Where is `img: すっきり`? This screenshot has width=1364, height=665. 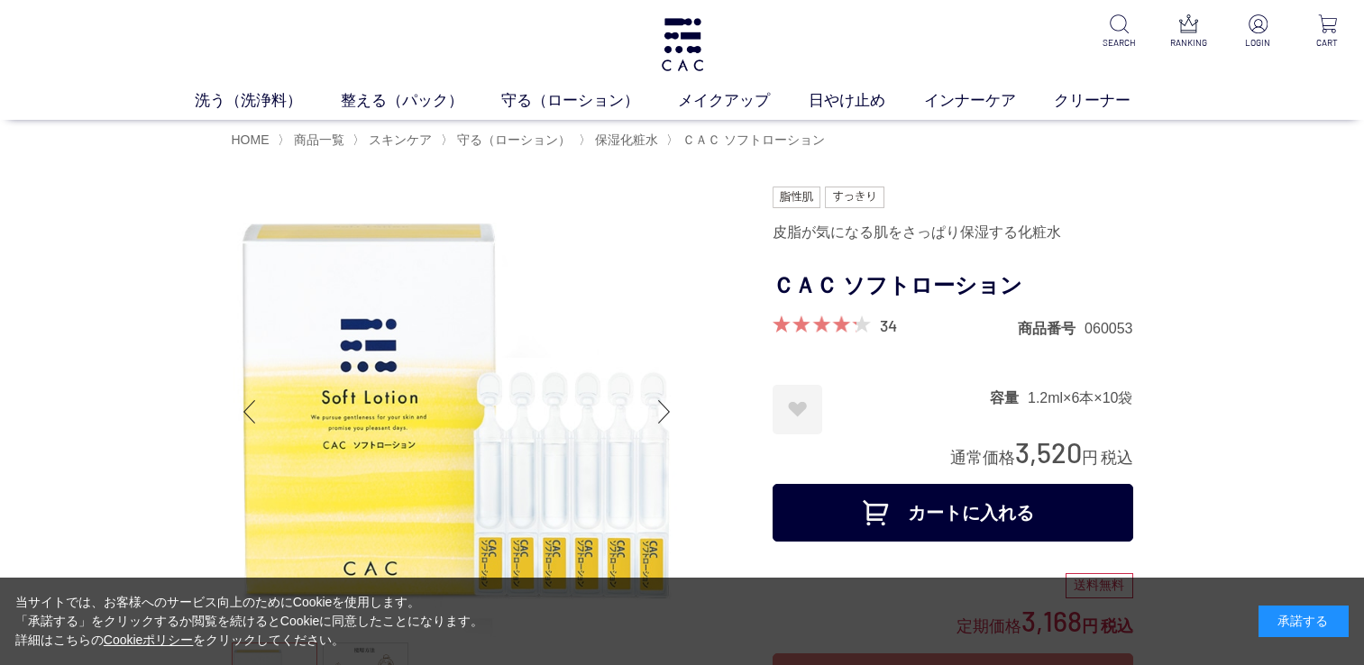 img: すっきり is located at coordinates (855, 197).